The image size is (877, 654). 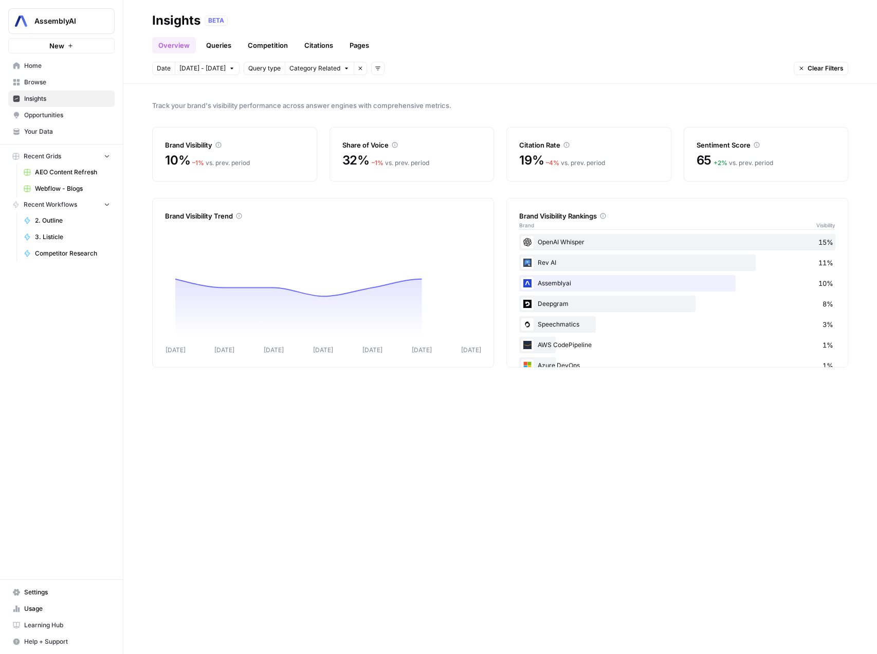 I want to click on a: Citations, so click(x=319, y=45).